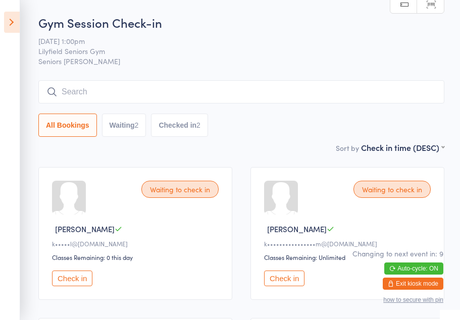 This screenshot has width=460, height=320. Describe the element at coordinates (413, 284) in the screenshot. I see `button: Exit kiosk mode` at that location.